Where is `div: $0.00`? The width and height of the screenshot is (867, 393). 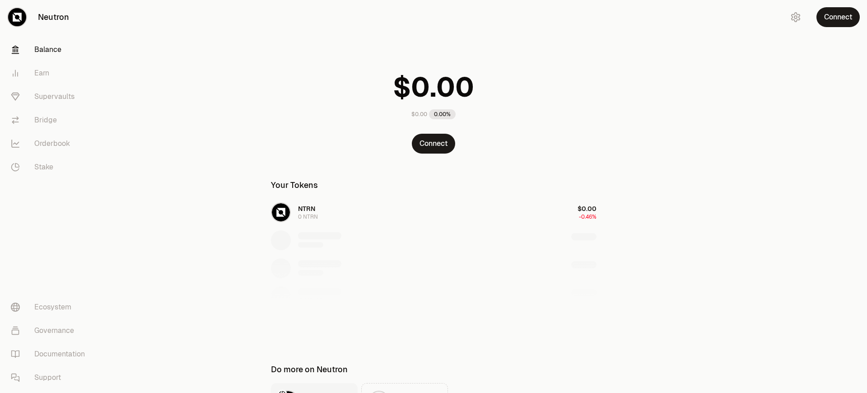
div: $0.00 is located at coordinates (419, 114).